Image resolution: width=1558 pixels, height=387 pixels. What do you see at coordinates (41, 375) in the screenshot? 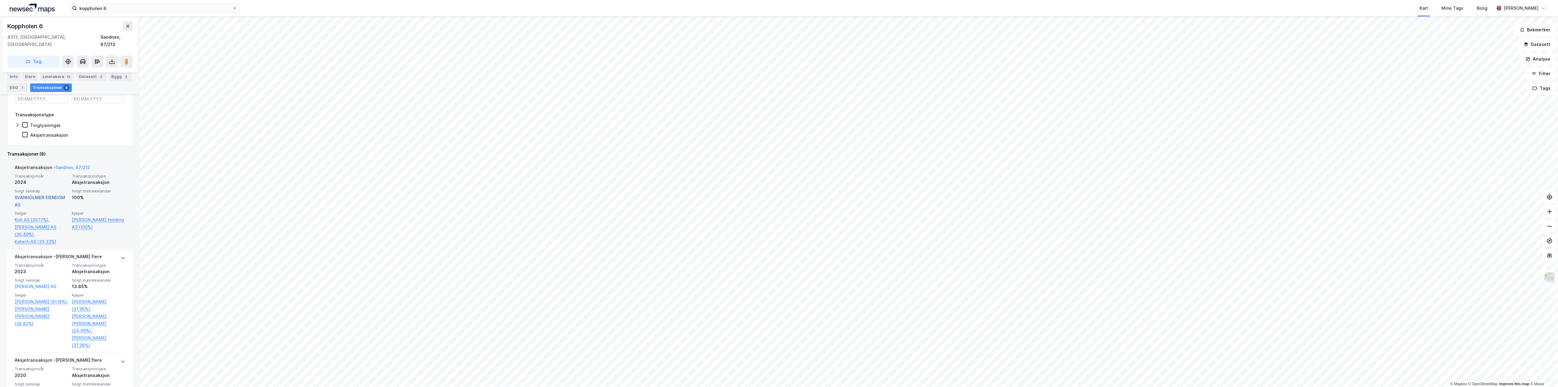
I see `div: 2020` at bounding box center [41, 375].